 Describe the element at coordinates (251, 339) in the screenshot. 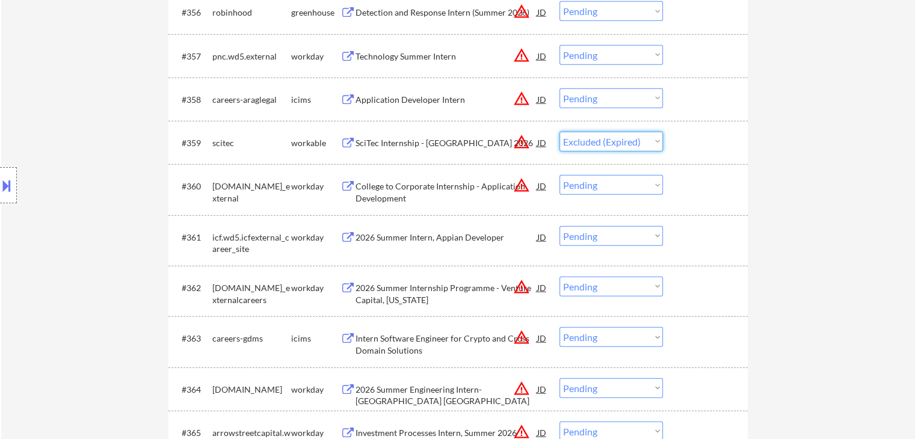

I see `div: careers-gdms` at that location.